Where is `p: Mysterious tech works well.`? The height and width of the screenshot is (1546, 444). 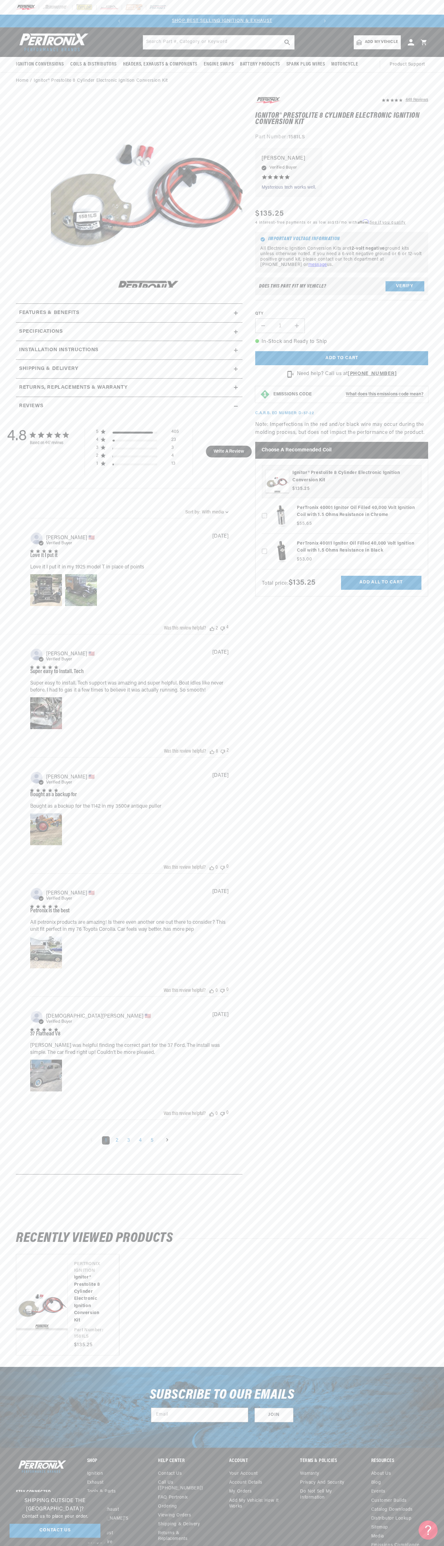 p: Mysterious tech works well. is located at coordinates (289, 188).